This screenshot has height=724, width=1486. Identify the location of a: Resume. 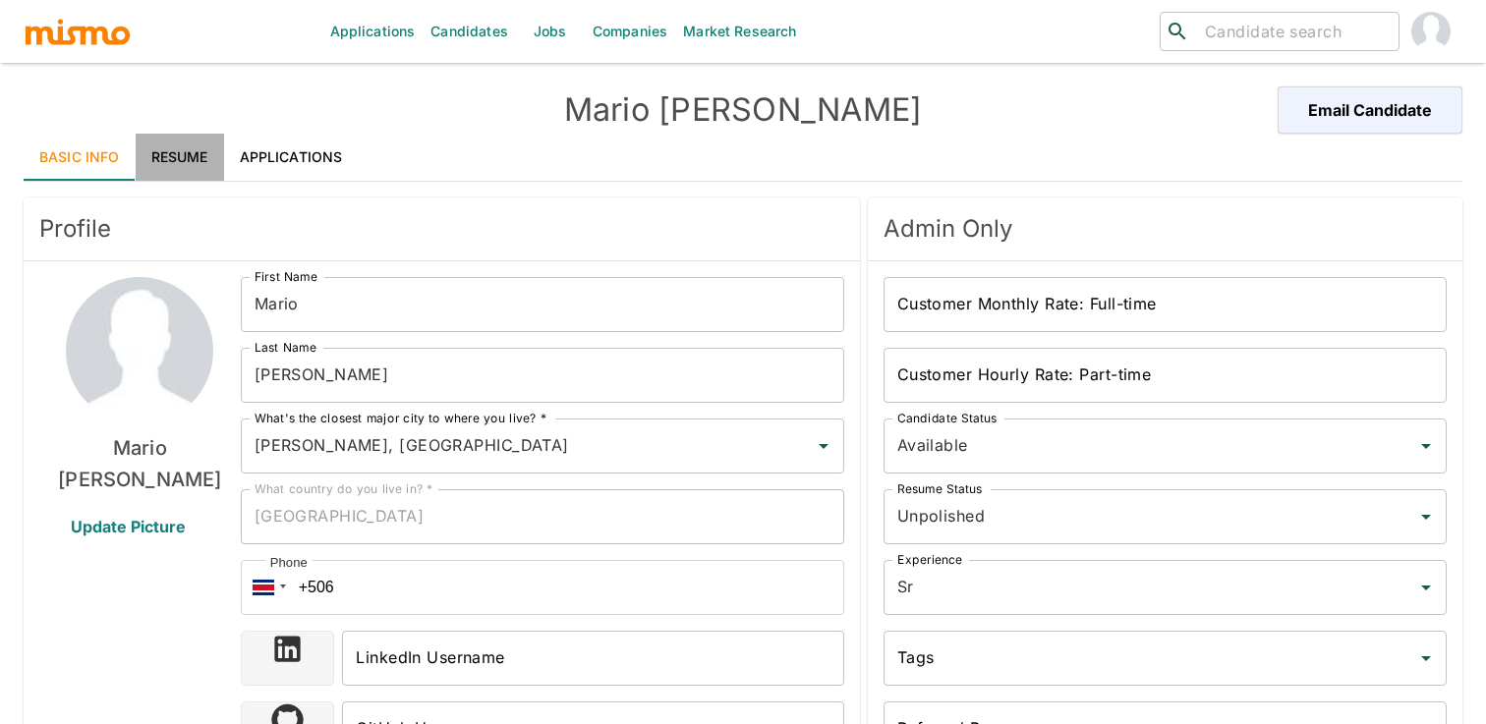
(180, 157).